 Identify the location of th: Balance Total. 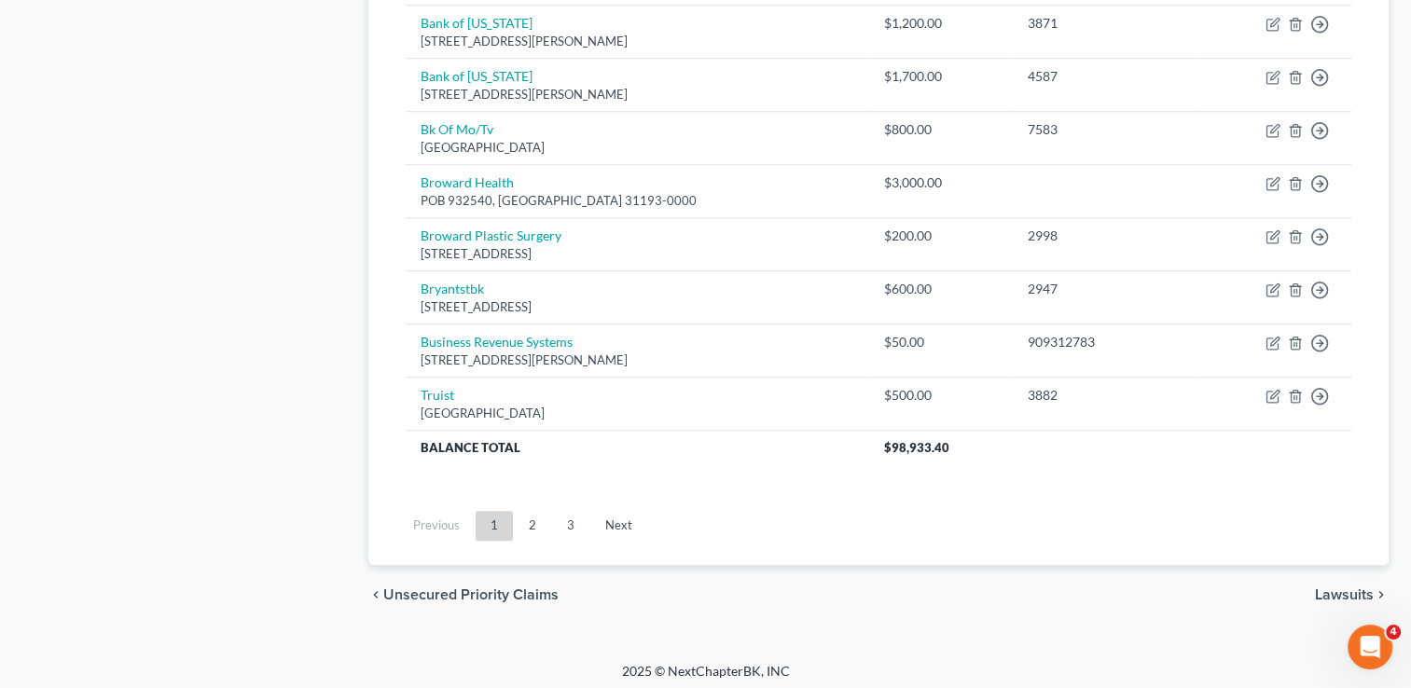
(637, 447).